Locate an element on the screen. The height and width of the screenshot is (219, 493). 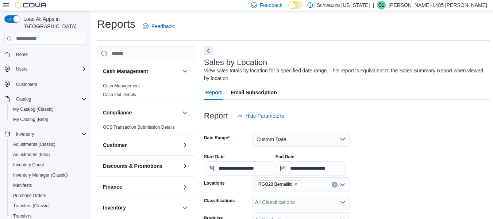
button: Home is located at coordinates (46, 54).